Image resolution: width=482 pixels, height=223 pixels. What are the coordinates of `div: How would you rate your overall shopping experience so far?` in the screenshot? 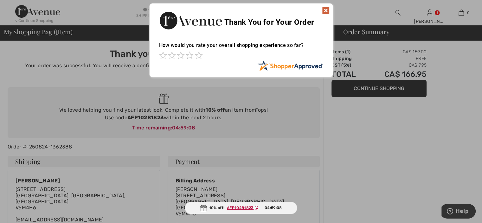 It's located at (241, 48).